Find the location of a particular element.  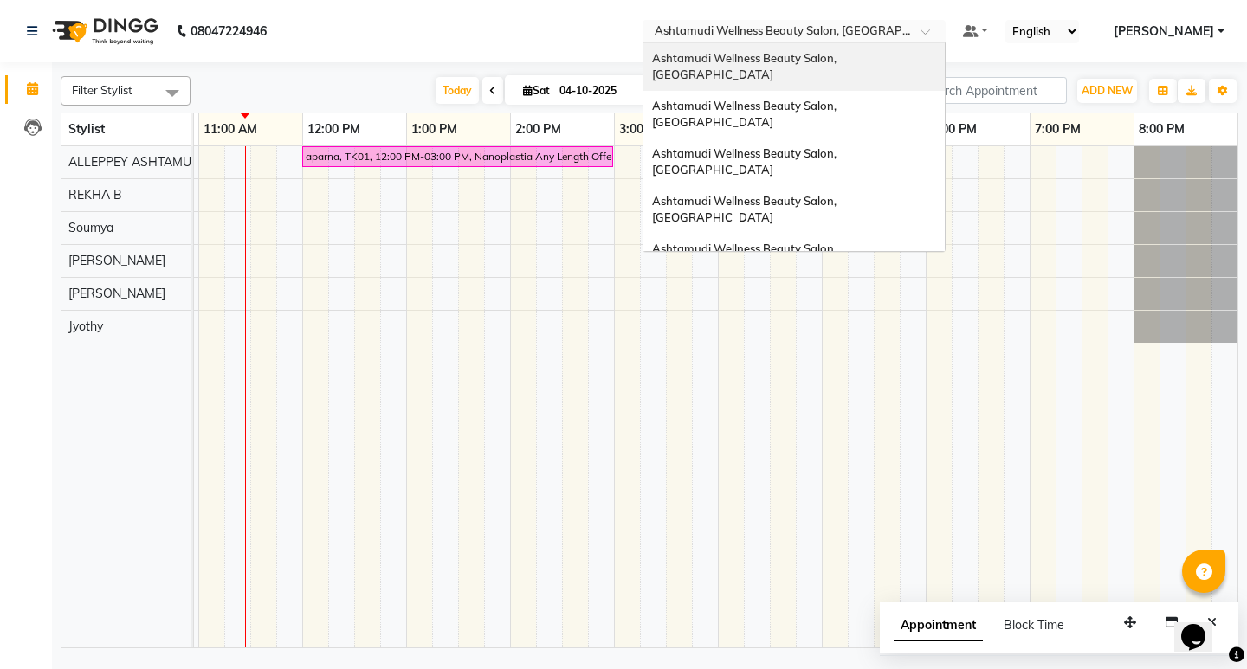

span: Stylist is located at coordinates (87, 129).